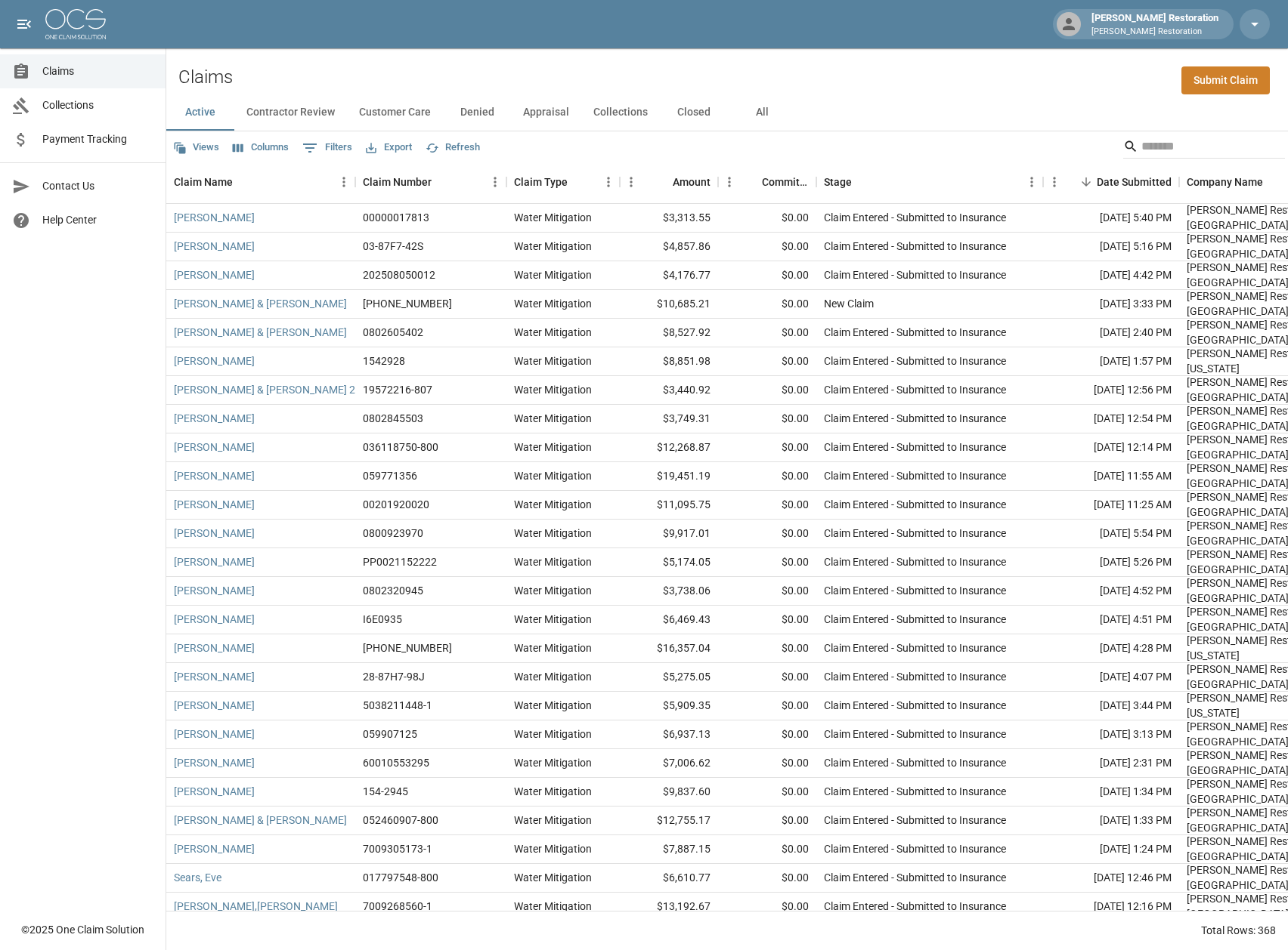 The width and height of the screenshot is (1288, 950). Describe the element at coordinates (396, 218) in the screenshot. I see `div: 00000017813` at that location.